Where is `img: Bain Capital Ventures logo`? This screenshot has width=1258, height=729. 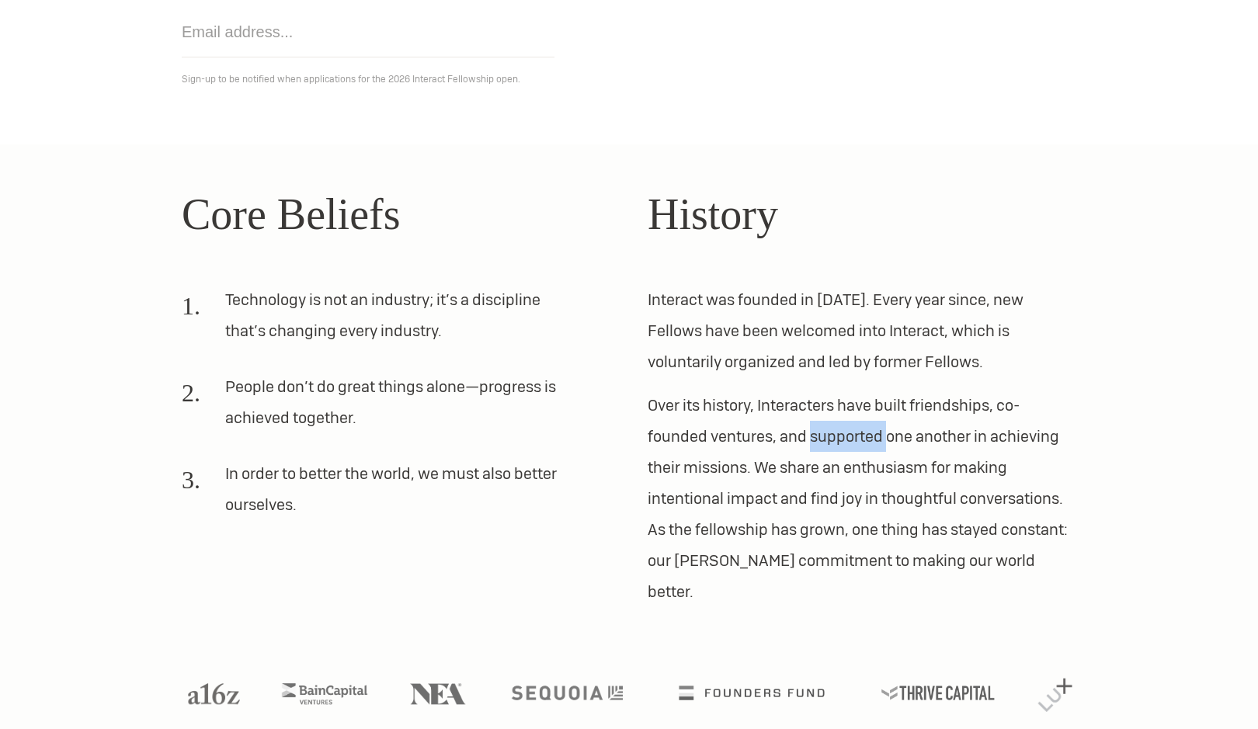 img: Bain Capital Ventures logo is located at coordinates (325, 694).